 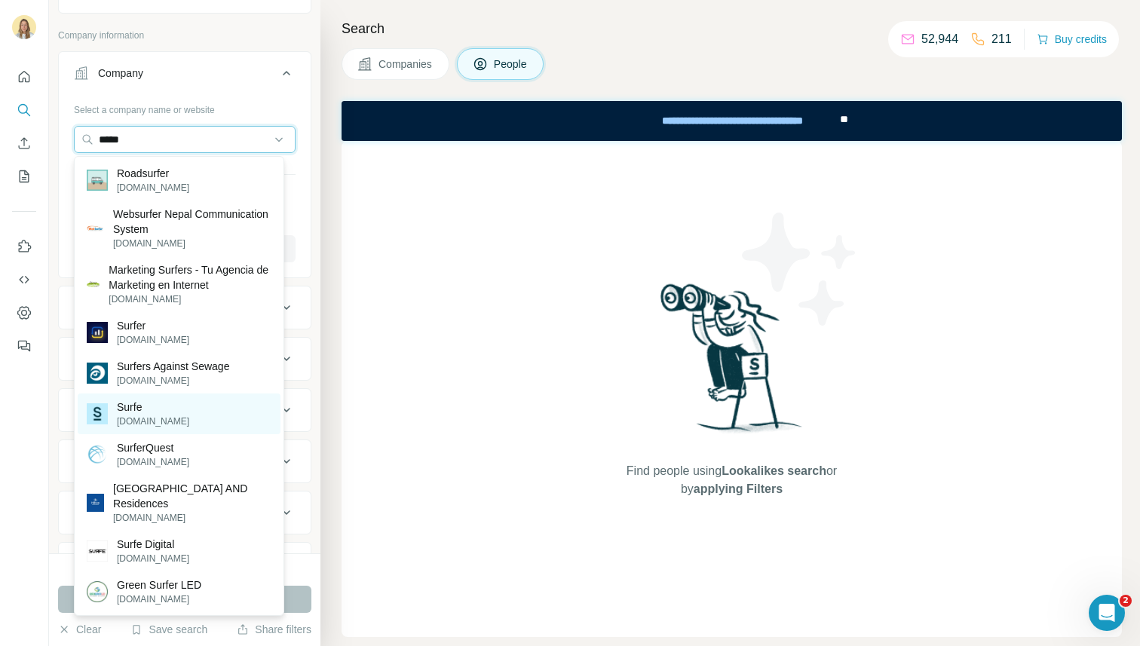 What do you see at coordinates (153, 544) in the screenshot?
I see `p: Surfe Digital` at bounding box center [153, 544].